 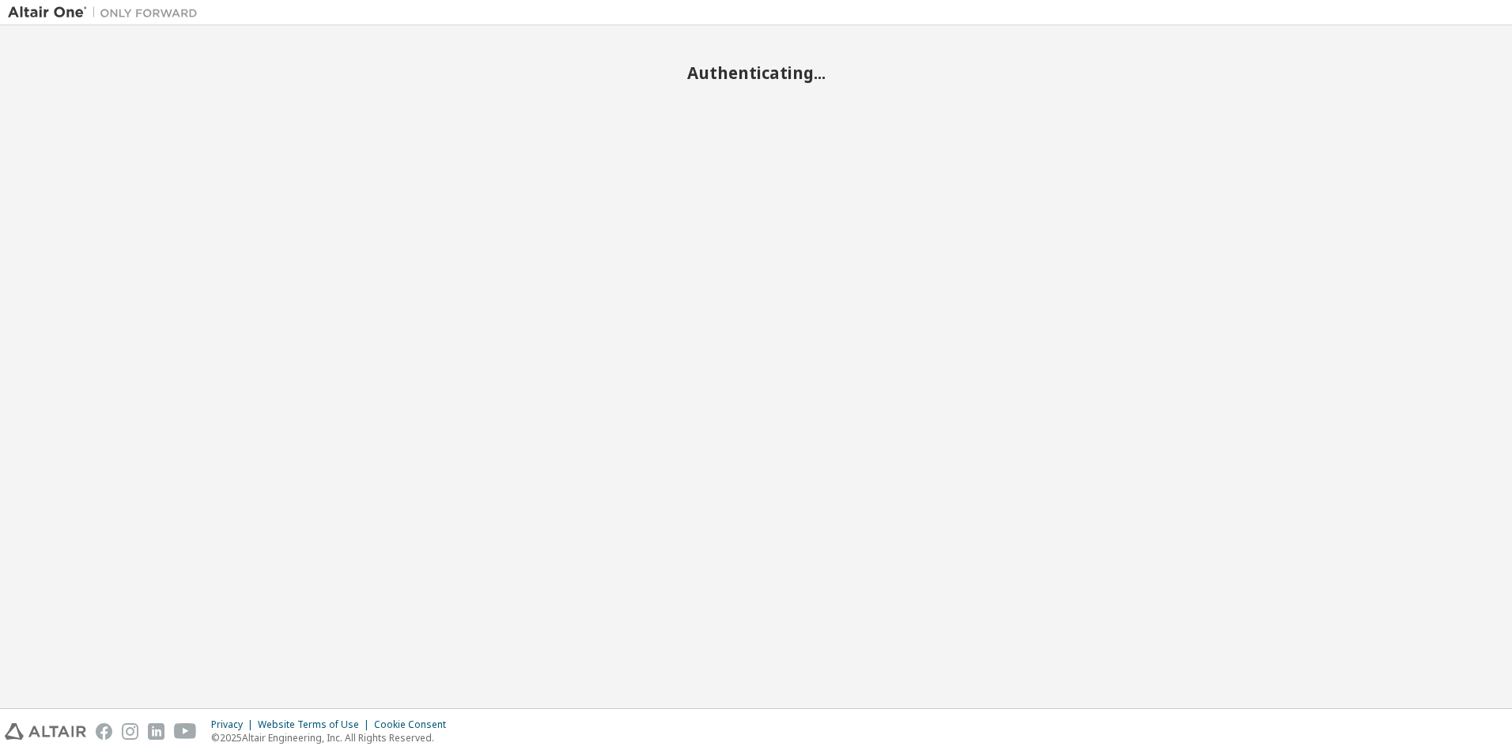 What do you see at coordinates (315, 725) in the screenshot?
I see `div: Website Terms of Use` at bounding box center [315, 725].